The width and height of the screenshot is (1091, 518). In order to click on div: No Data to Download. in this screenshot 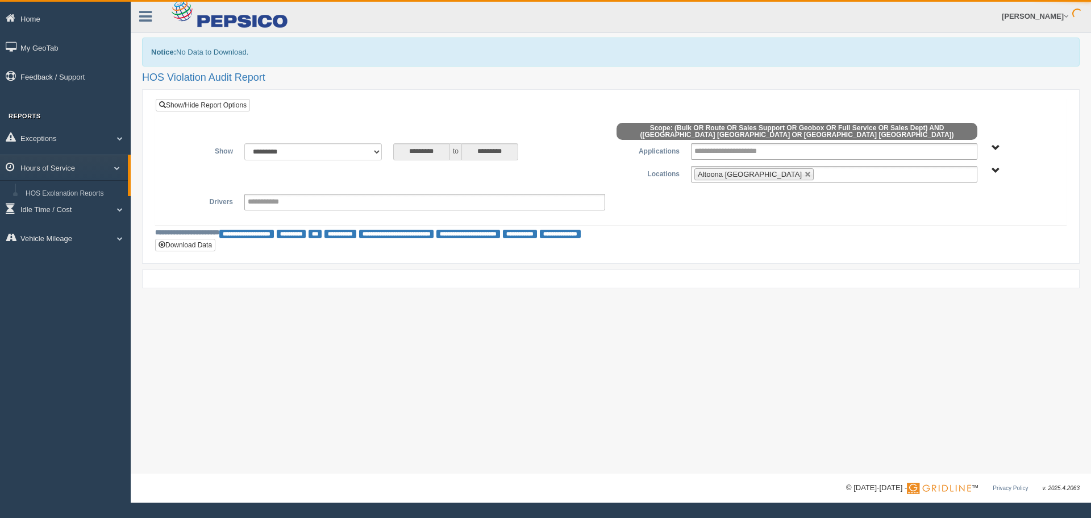, I will do `click(611, 52)`.